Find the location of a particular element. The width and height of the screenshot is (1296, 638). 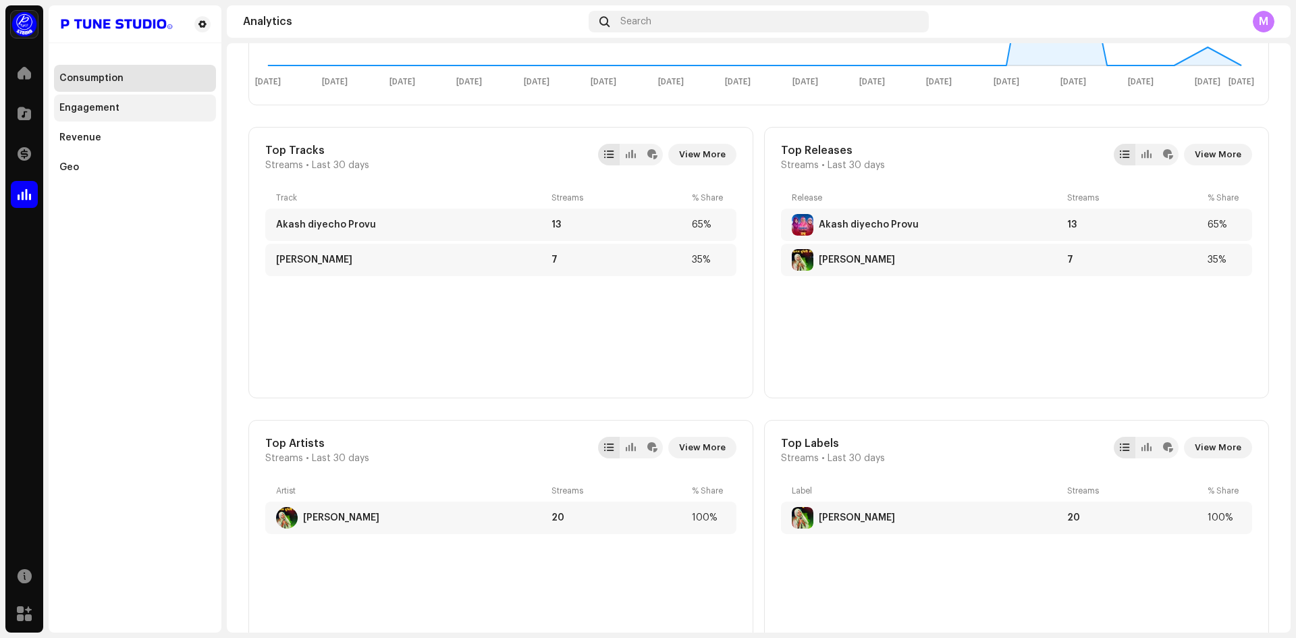

div: Track is located at coordinates (411, 198).